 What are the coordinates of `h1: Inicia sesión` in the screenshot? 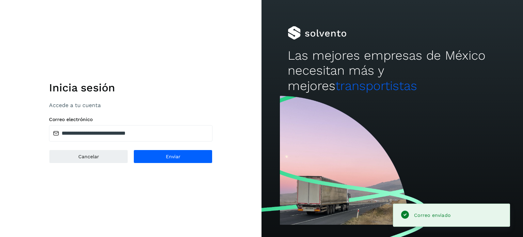 It's located at (131, 87).